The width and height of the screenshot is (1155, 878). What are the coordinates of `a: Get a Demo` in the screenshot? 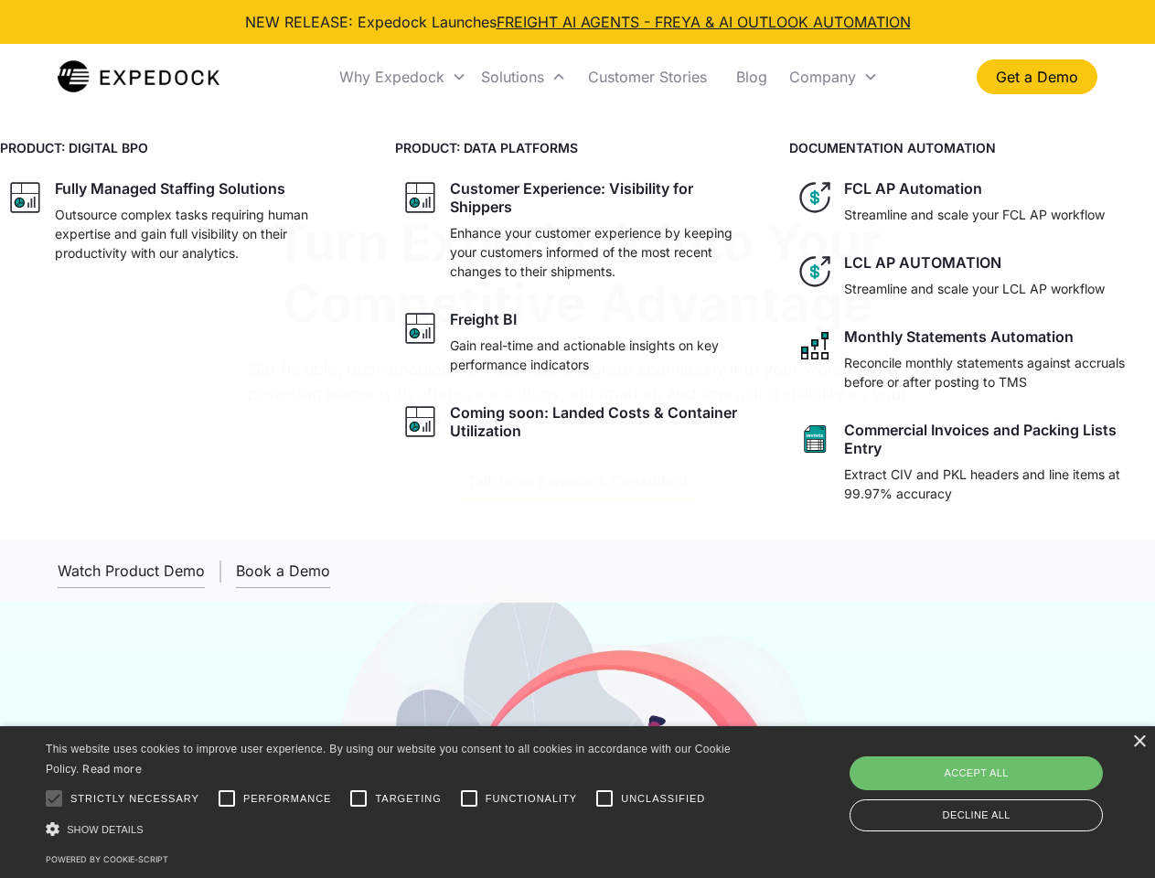 It's located at (1037, 77).